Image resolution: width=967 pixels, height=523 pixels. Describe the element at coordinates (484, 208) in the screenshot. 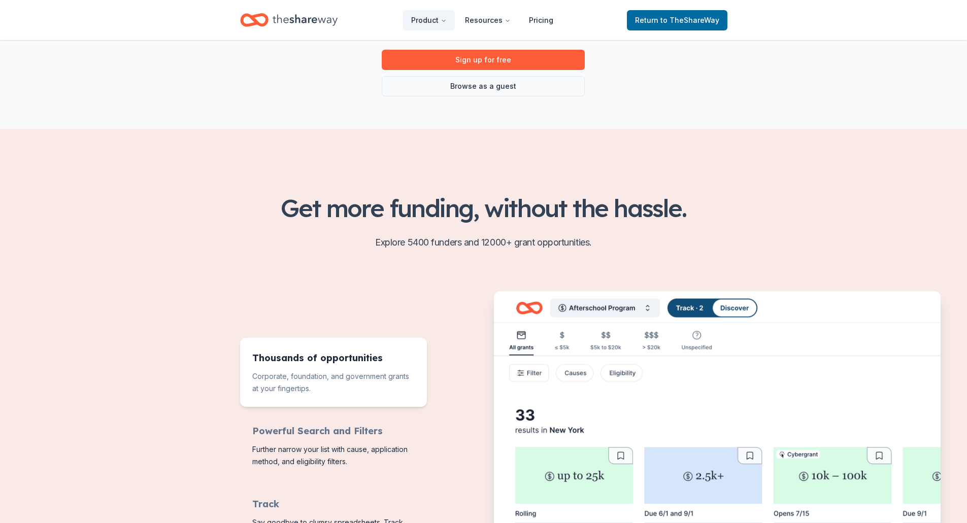

I see `h2: Get more funding, without the hassle.` at that location.